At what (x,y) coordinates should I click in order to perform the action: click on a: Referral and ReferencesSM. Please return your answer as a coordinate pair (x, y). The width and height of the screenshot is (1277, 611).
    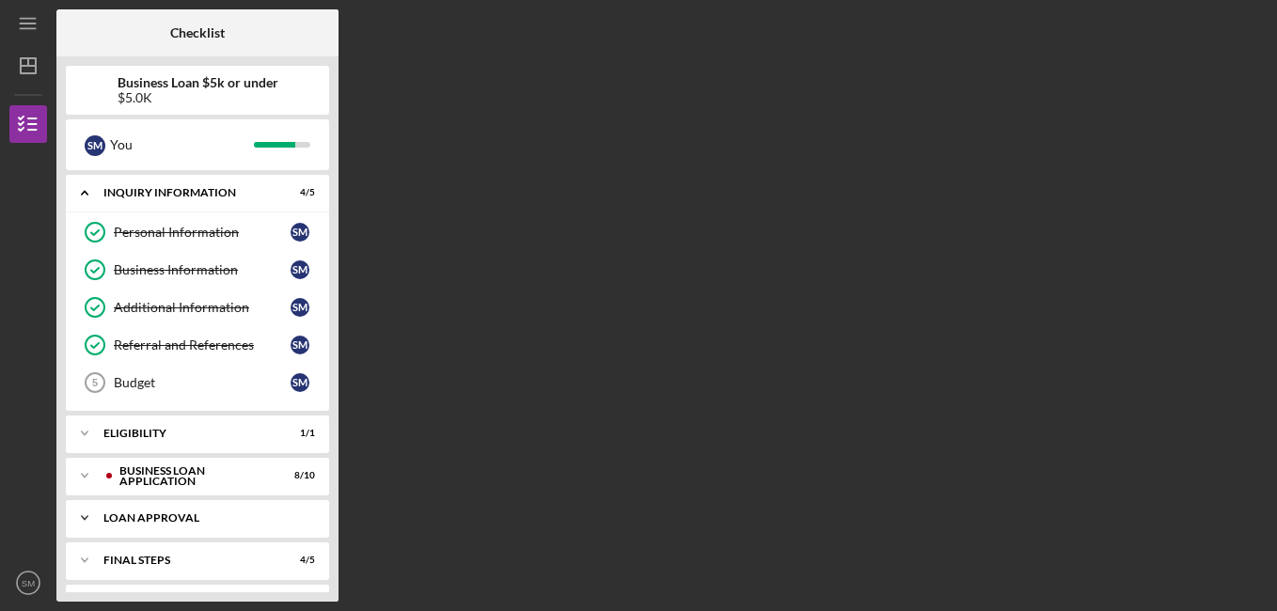
    Looking at the image, I should click on (197, 345).